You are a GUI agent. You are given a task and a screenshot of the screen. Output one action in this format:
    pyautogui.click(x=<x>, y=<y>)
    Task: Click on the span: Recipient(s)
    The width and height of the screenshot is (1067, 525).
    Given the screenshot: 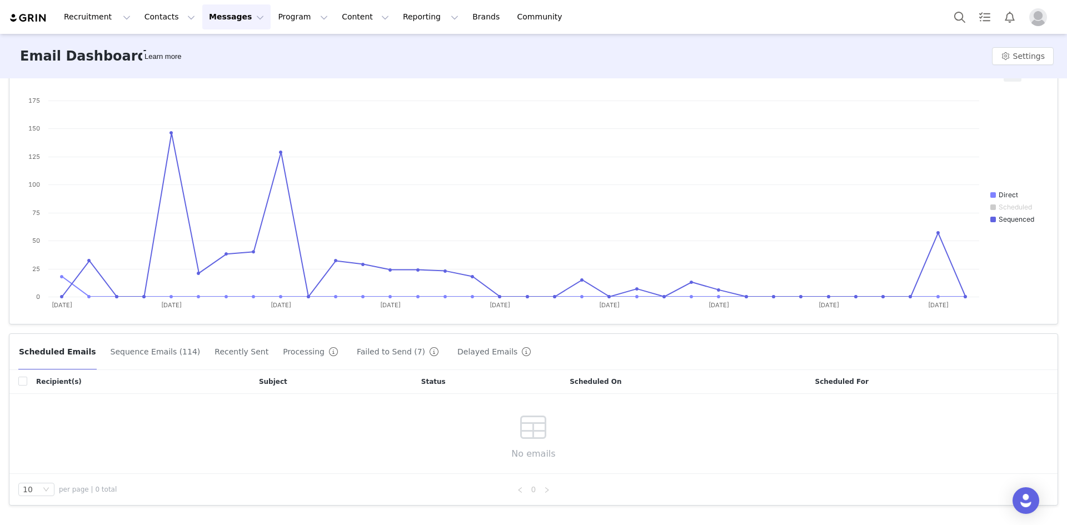 What is the action you would take?
    pyautogui.click(x=59, y=382)
    